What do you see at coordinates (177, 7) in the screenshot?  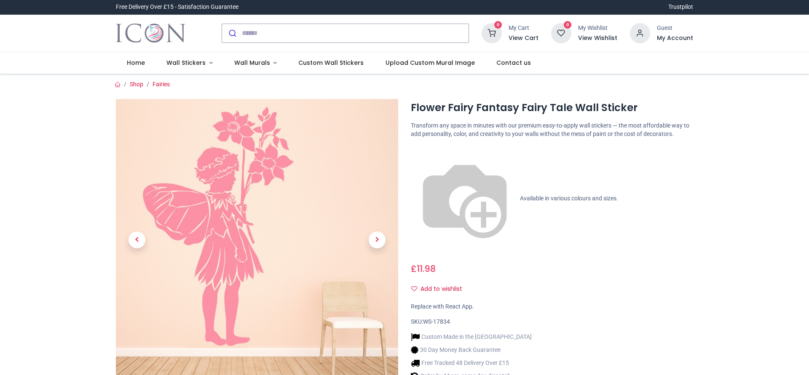 I see `div: Free Delivery Over £15 - Satisfaction Guarantee` at bounding box center [177, 7].